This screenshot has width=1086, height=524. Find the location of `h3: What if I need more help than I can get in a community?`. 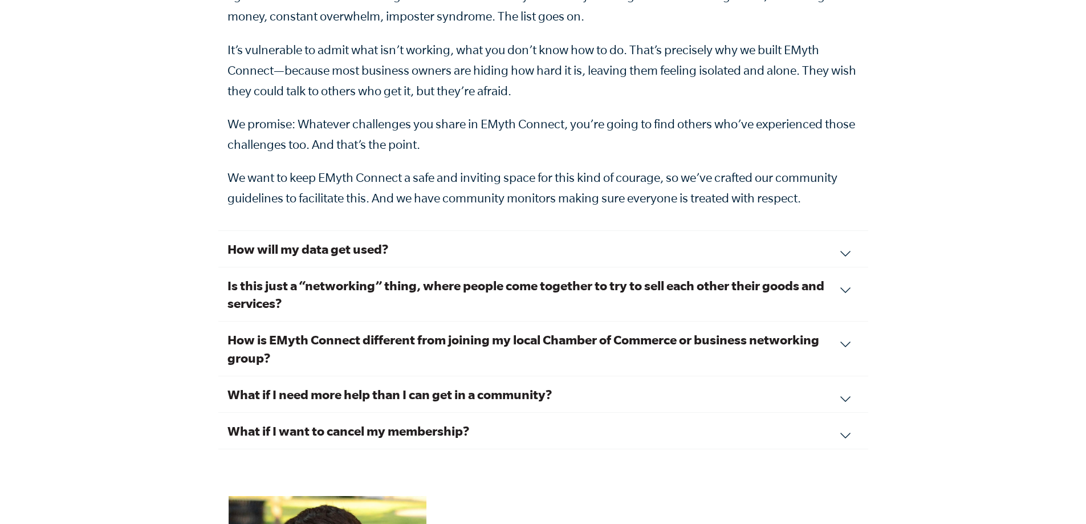

h3: What if I need more help than I can get in a community? is located at coordinates (543, 394).